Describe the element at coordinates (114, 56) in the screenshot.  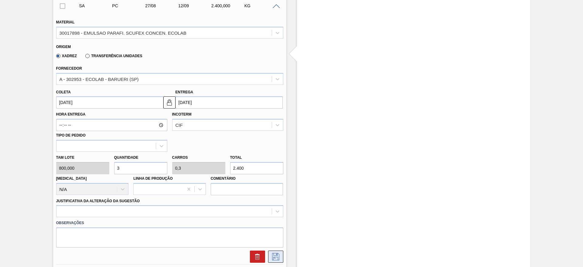
I see `label: Transferência Unidades` at that location.